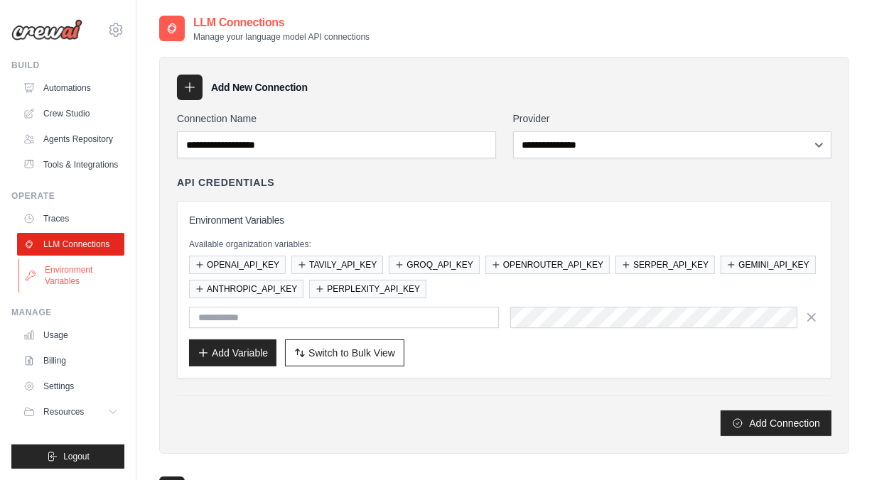 The width and height of the screenshot is (872, 480). Describe the element at coordinates (345, 353) in the screenshot. I see `button: Switch to Bulk View` at that location.